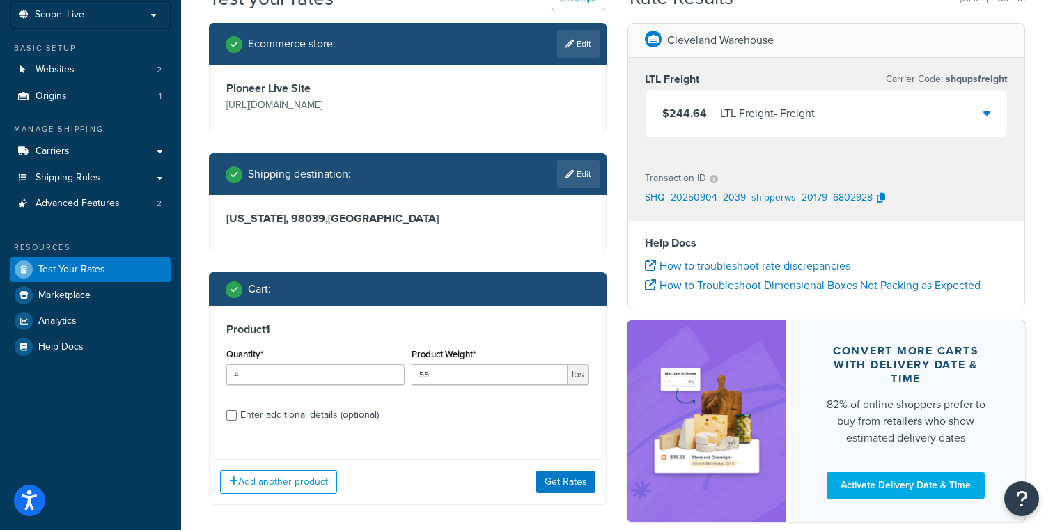 The image size is (1053, 530). Describe the element at coordinates (64, 295) in the screenshot. I see `span: Marketplace` at that location.